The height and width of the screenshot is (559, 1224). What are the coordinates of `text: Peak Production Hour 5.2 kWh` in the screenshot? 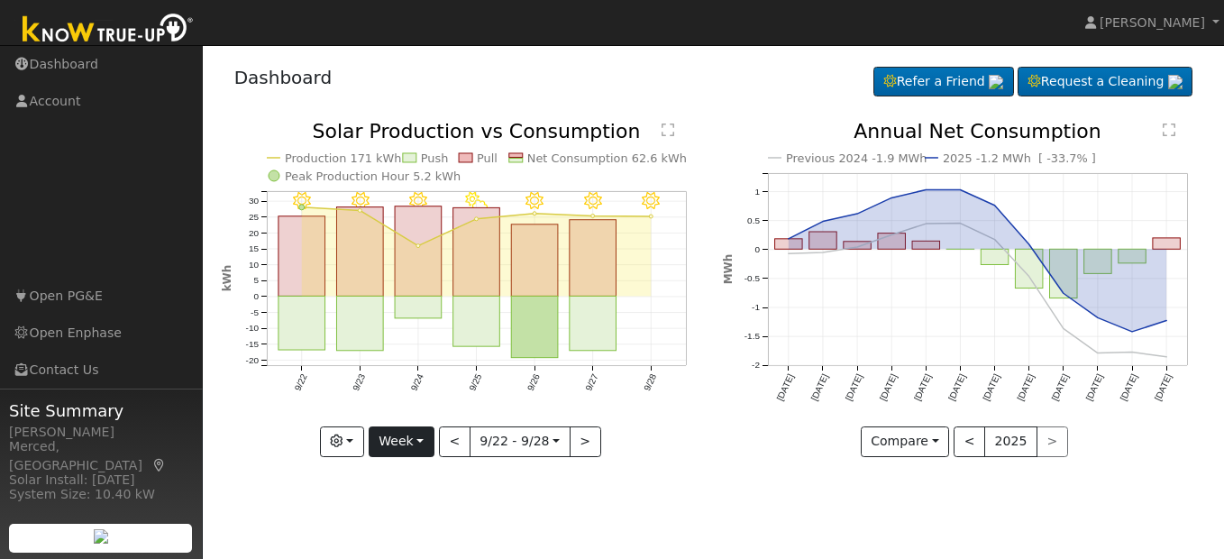 It's located at (372, 176).